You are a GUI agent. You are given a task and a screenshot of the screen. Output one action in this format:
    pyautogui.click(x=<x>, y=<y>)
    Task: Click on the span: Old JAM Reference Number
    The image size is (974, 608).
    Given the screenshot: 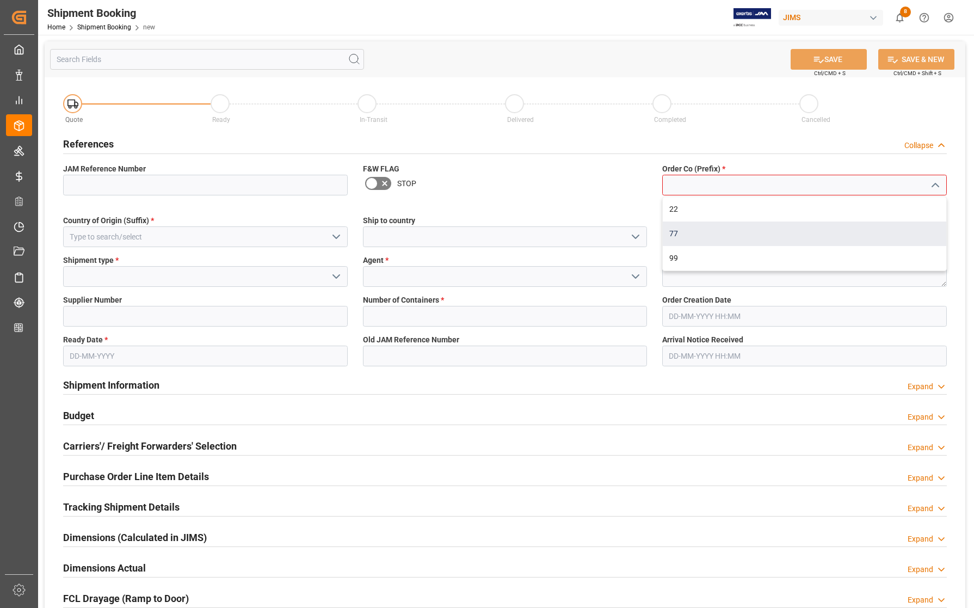 What is the action you would take?
    pyautogui.click(x=411, y=340)
    